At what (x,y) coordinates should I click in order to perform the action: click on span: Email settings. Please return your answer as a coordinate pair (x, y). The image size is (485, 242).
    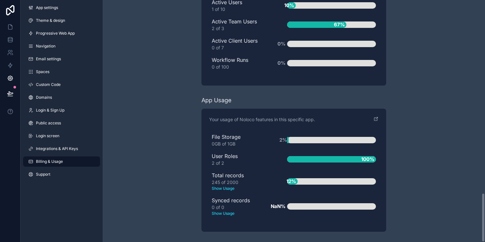
    Looking at the image, I should click on (48, 59).